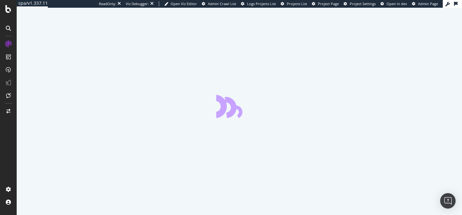 This screenshot has height=215, width=462. I want to click on a: Project Settings, so click(360, 4).